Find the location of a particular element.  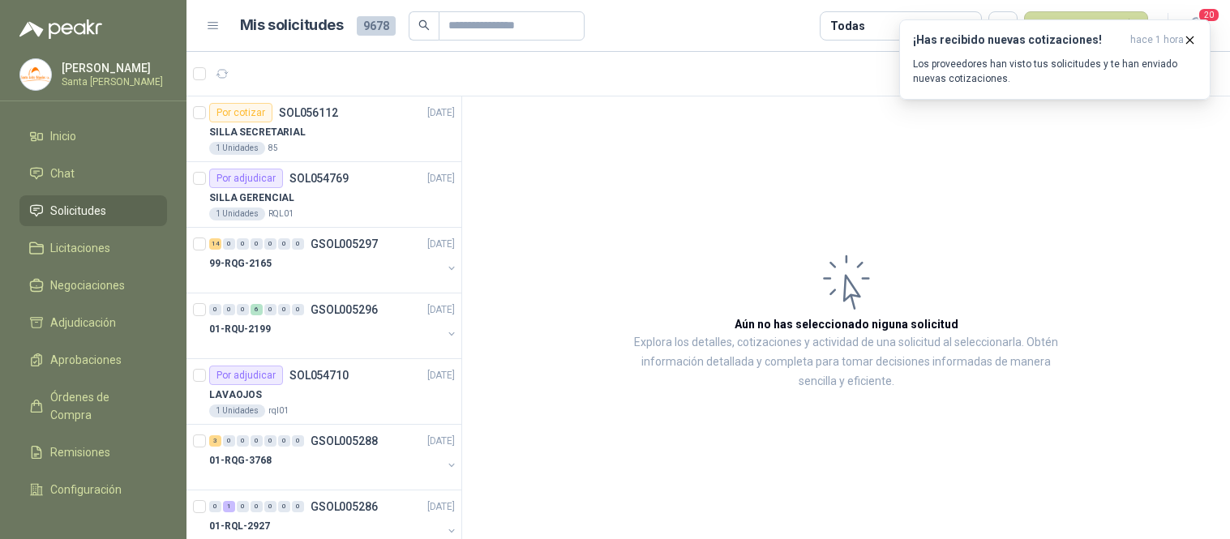

p: 85 is located at coordinates (273, 148).